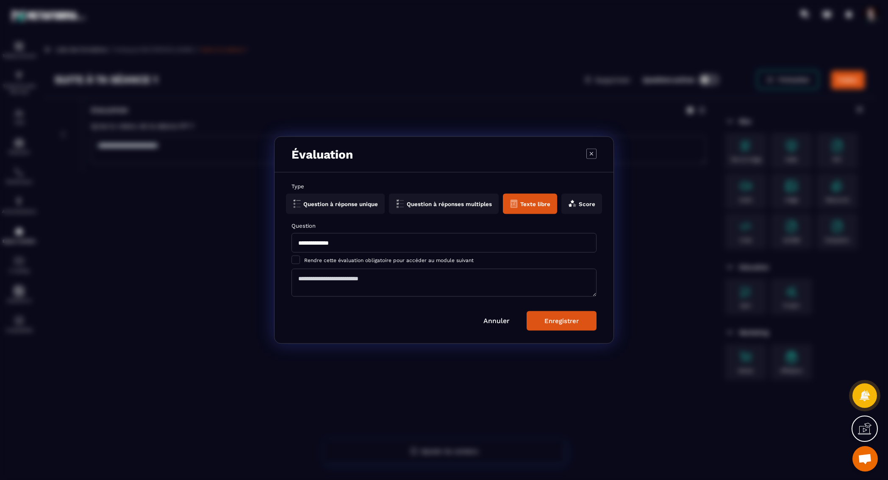  Describe the element at coordinates (582, 204) in the screenshot. I see `button: Score` at that location.